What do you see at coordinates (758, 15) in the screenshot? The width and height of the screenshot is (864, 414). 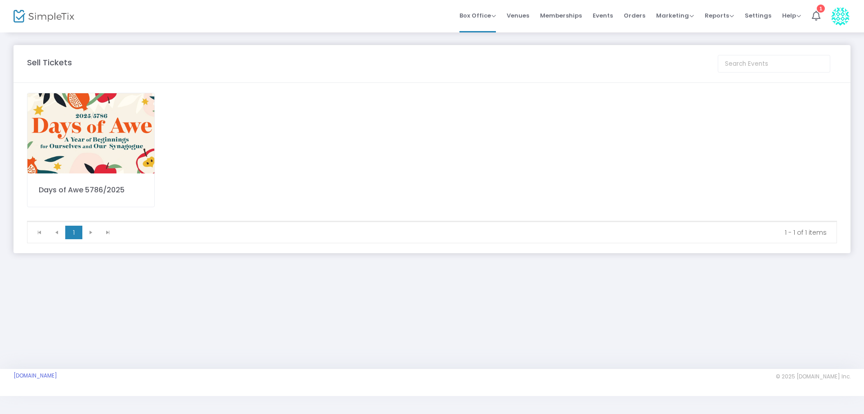 I see `span: Settings` at bounding box center [758, 15].